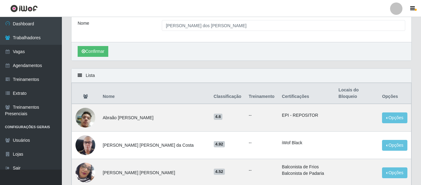 This screenshot has height=185, width=421. What do you see at coordinates (306, 143) in the screenshot?
I see `li: iWof Black` at bounding box center [306, 143].